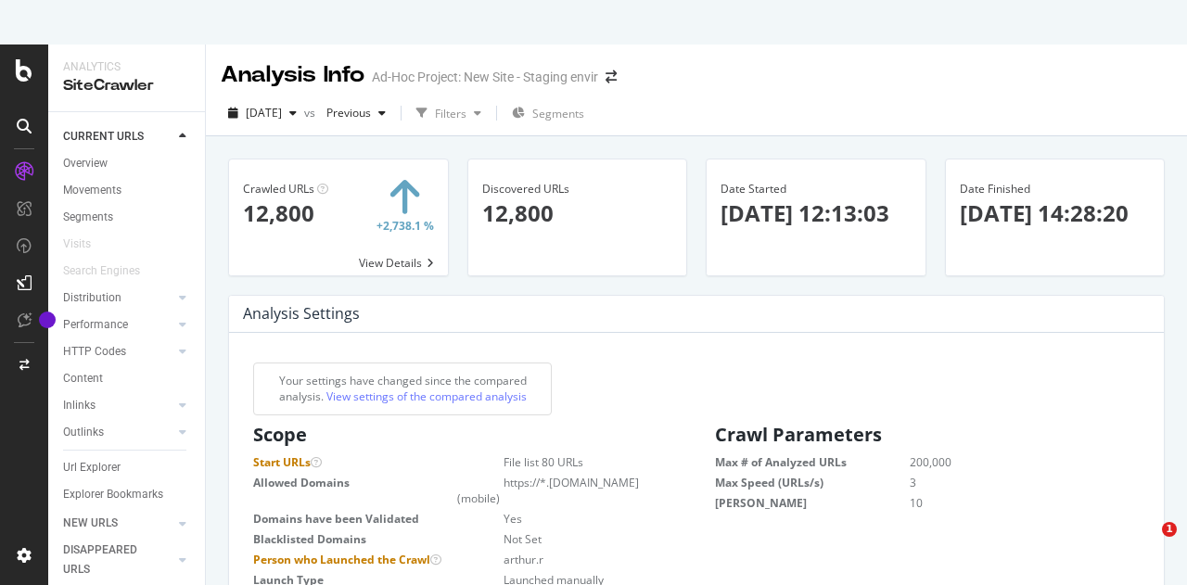 The height and width of the screenshot is (585, 1187). I want to click on dd: 10, so click(1001, 502).